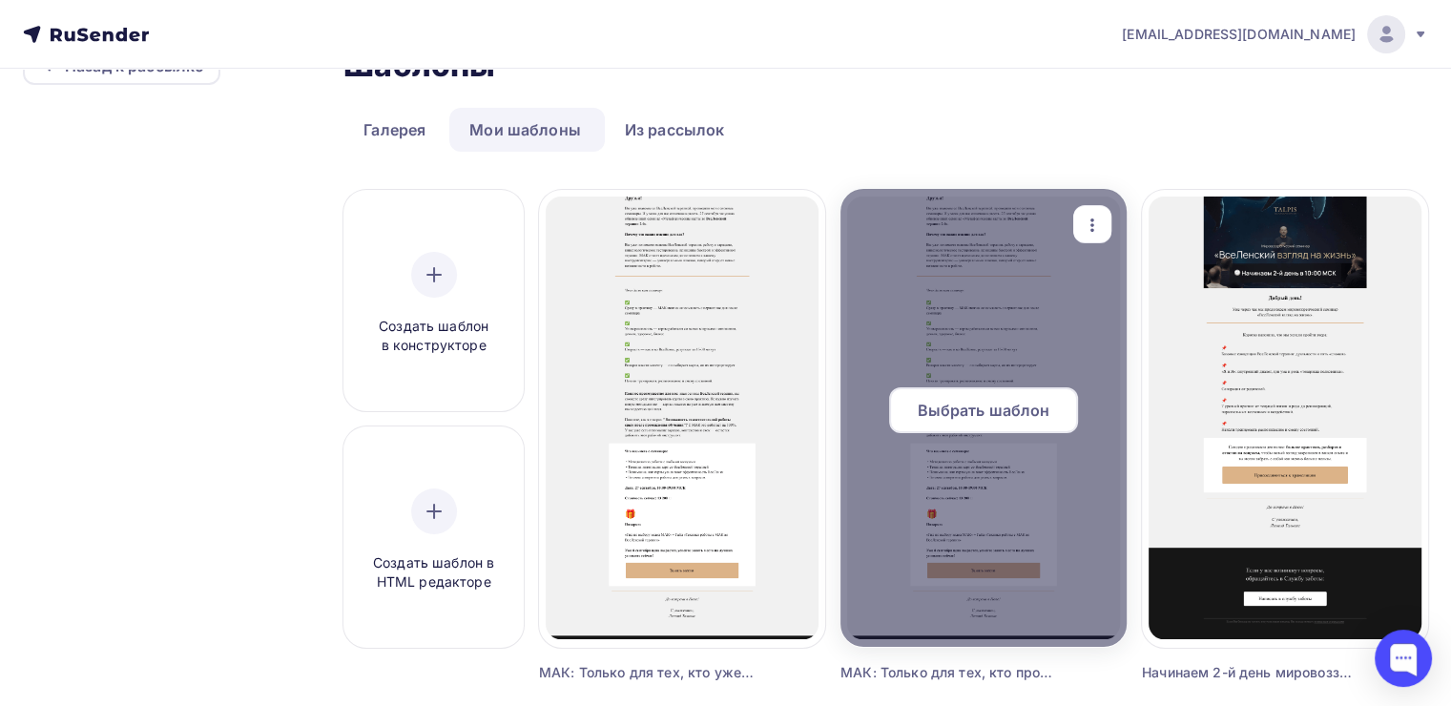 The image size is (1451, 706). What do you see at coordinates (947, 672) in the screenshot?
I see `div: МАК: Только для тех, кто проходил мои продукты.` at bounding box center [947, 672].